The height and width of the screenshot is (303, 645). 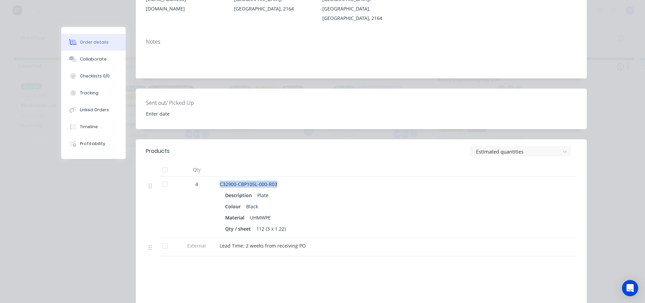 I want to click on div: Qty / sheet, so click(x=239, y=229).